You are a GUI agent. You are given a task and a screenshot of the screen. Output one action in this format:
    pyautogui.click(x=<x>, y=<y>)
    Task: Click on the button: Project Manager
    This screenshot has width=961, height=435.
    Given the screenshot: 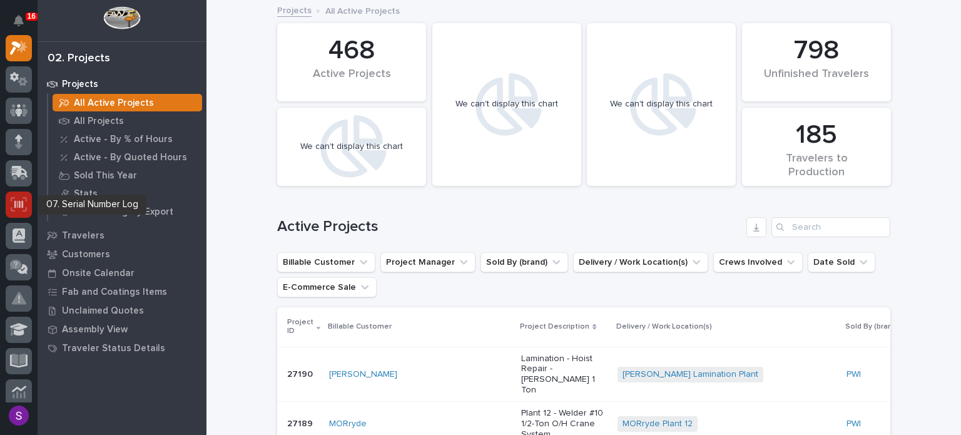 What is the action you would take?
    pyautogui.click(x=428, y=262)
    